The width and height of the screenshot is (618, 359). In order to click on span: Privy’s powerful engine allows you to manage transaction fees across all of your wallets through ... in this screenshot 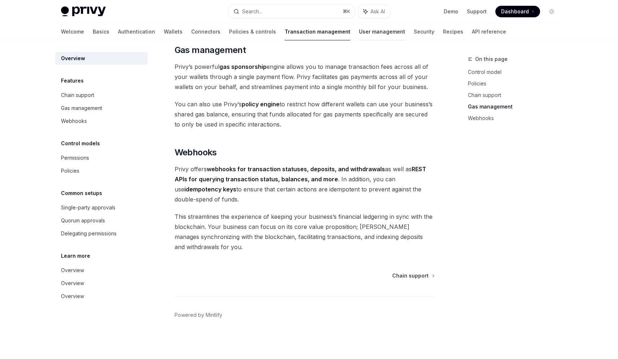, I will do `click(305, 77)`.